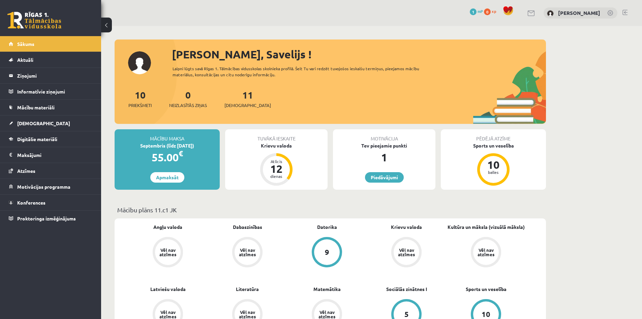 The image size is (642, 319). I want to click on a: Rīgas 1. Tālmācības vidusskola, so click(34, 20).